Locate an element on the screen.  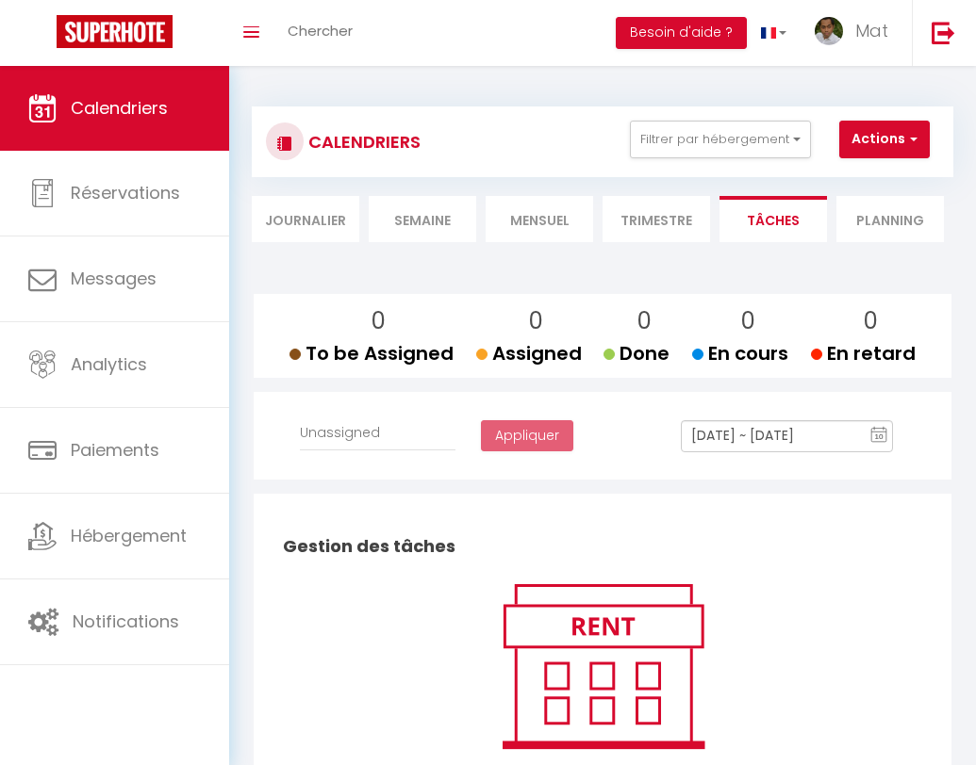
img: logout is located at coordinates (943, 32).